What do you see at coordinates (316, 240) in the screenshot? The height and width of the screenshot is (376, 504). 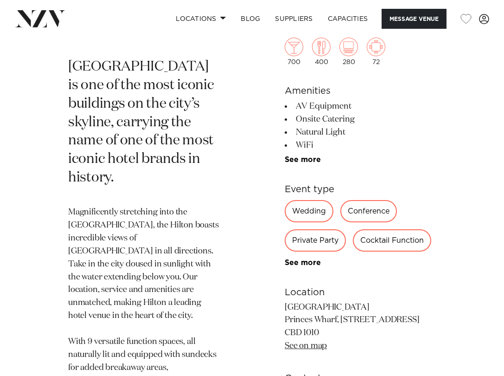 I see `div: Private Party` at bounding box center [316, 240].